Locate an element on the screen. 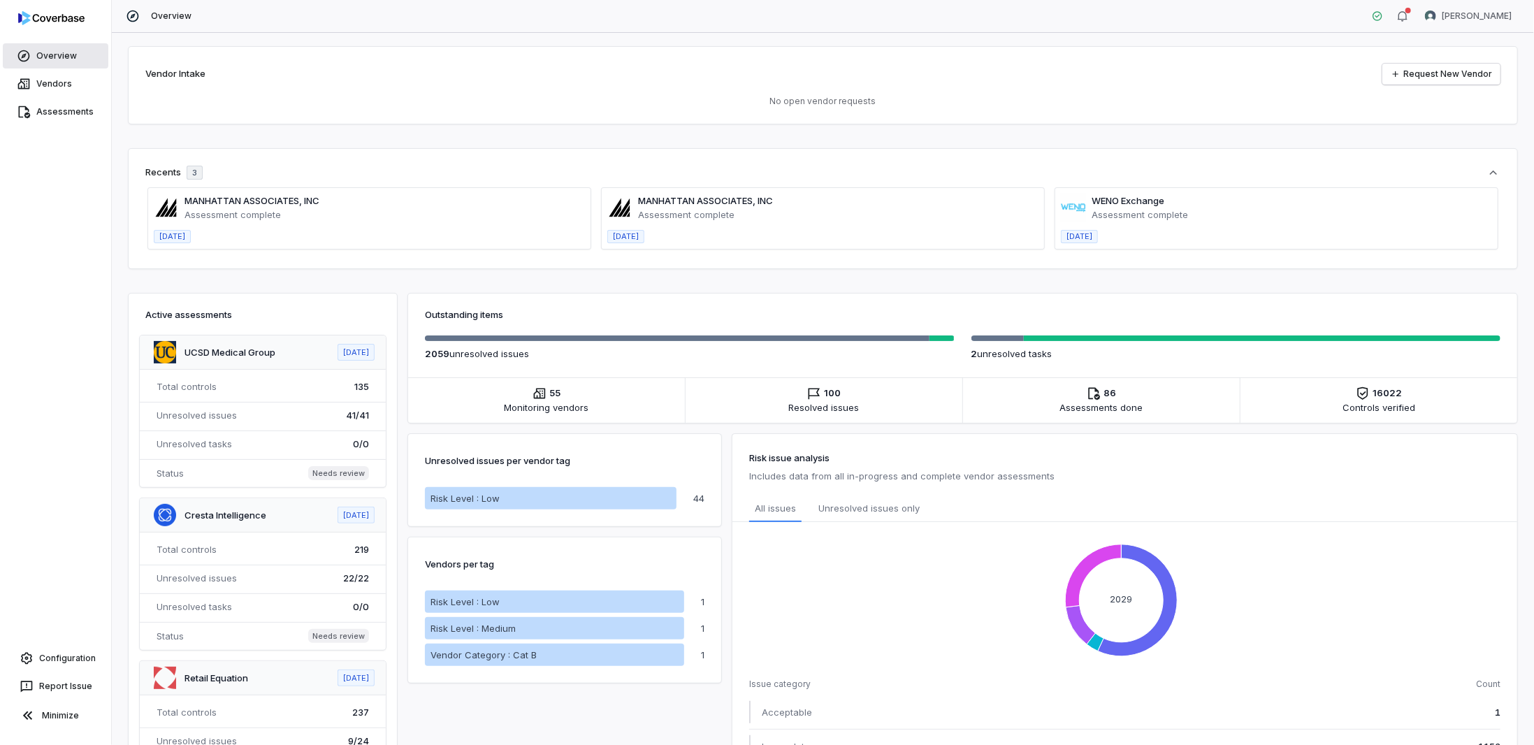 This screenshot has width=1534, height=745. span: Issue category is located at coordinates (780, 684).